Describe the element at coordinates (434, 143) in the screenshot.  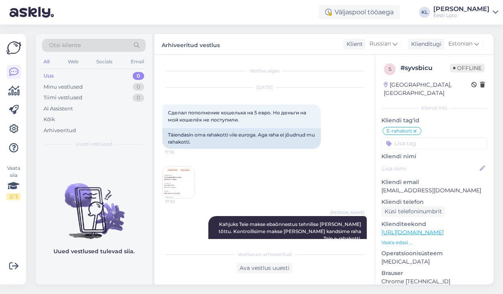
I see `input: Lisa tag` at that location.